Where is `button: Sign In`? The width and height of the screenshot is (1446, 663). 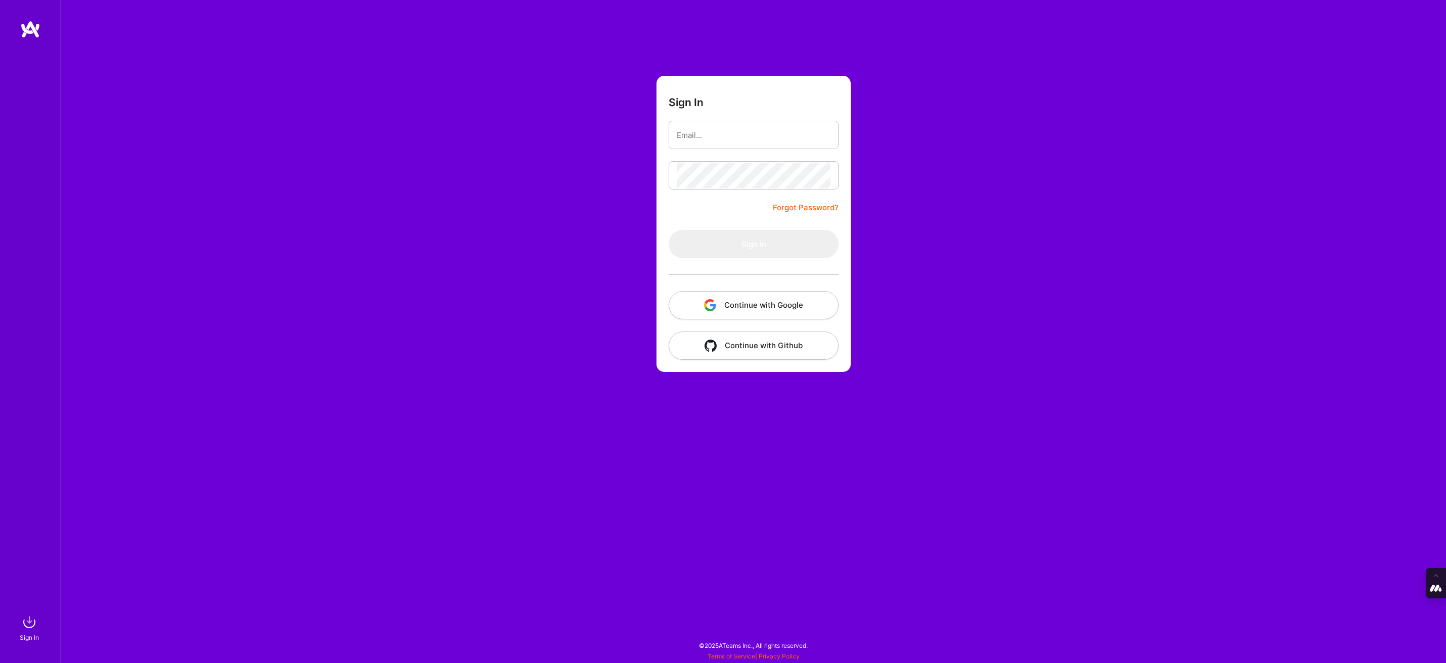
button: Sign In is located at coordinates (754, 244).